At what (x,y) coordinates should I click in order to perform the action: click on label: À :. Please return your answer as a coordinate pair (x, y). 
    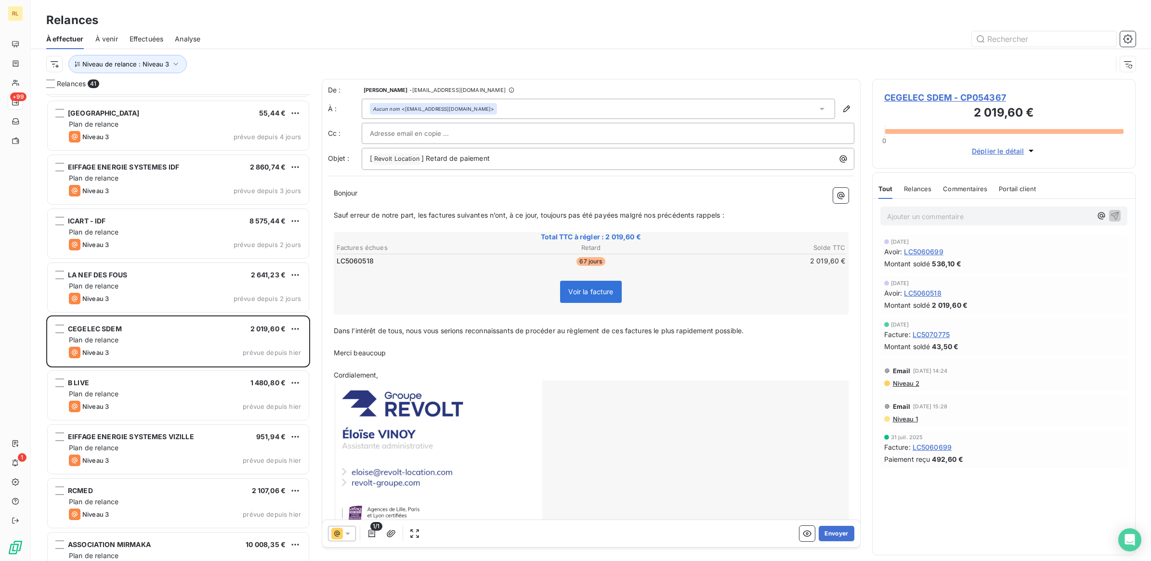
    Looking at the image, I should click on (345, 109).